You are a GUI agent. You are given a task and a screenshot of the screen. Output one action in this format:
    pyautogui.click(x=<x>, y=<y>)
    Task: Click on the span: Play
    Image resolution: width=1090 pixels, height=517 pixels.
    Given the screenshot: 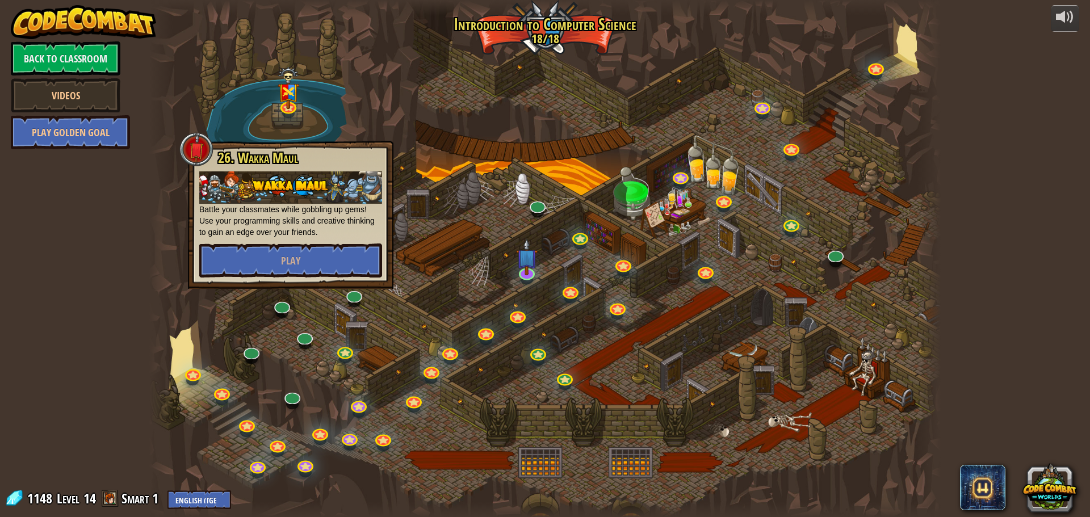 What is the action you would take?
    pyautogui.click(x=291, y=261)
    